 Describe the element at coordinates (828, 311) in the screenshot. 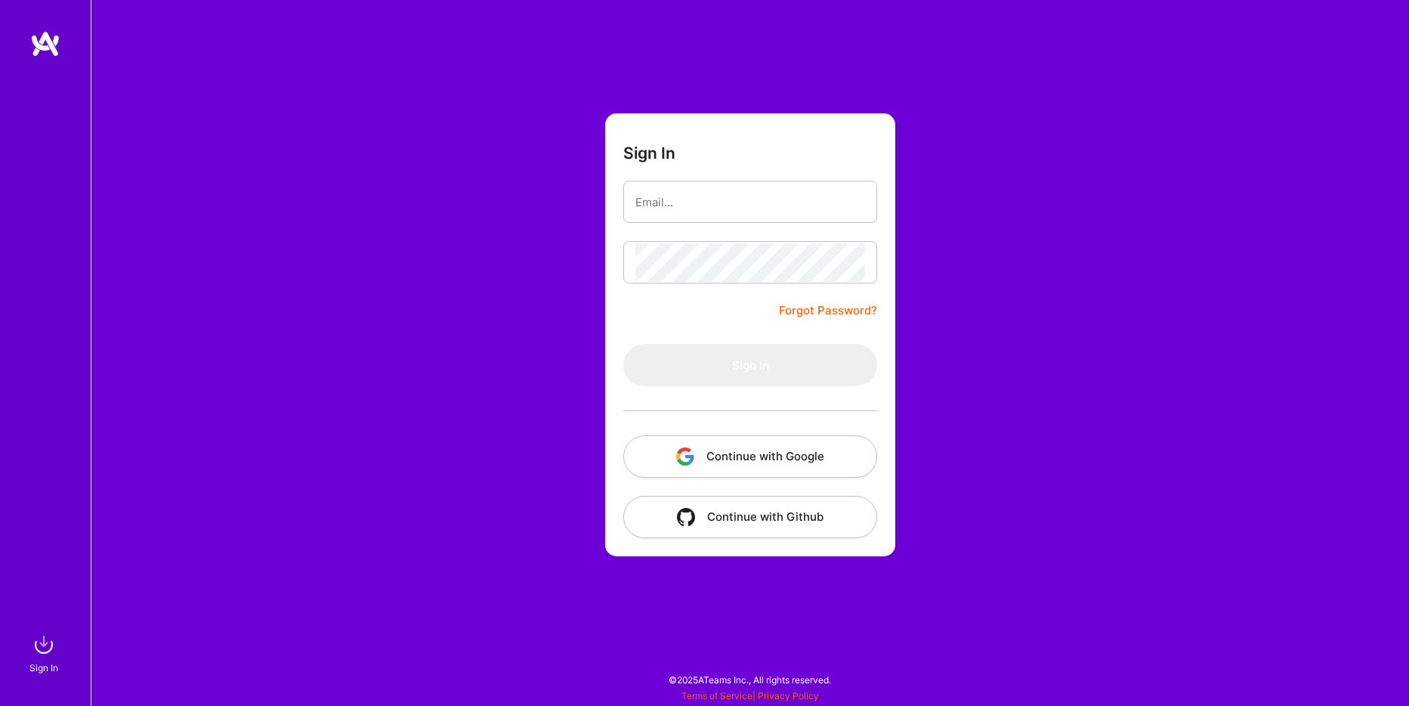

I see `a: Forgot Password?` at that location.